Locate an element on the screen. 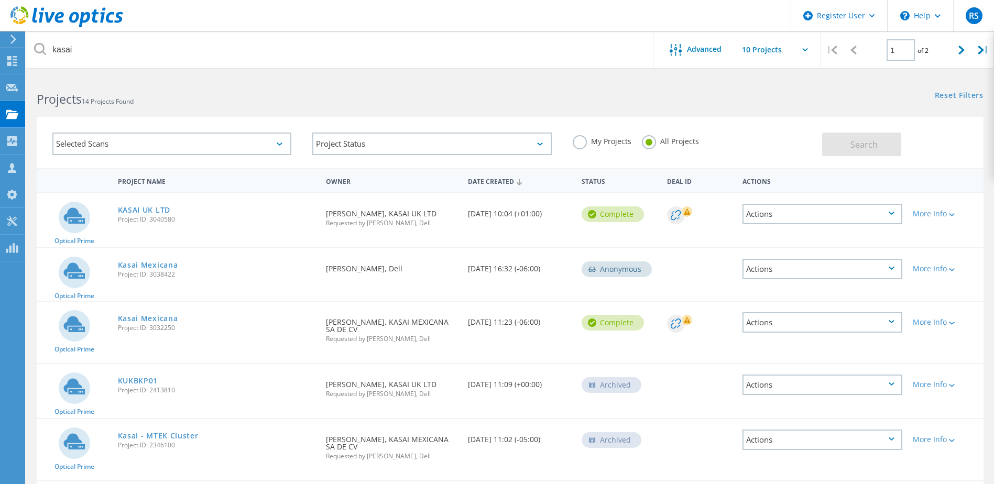  b: Projects is located at coordinates (59, 99).